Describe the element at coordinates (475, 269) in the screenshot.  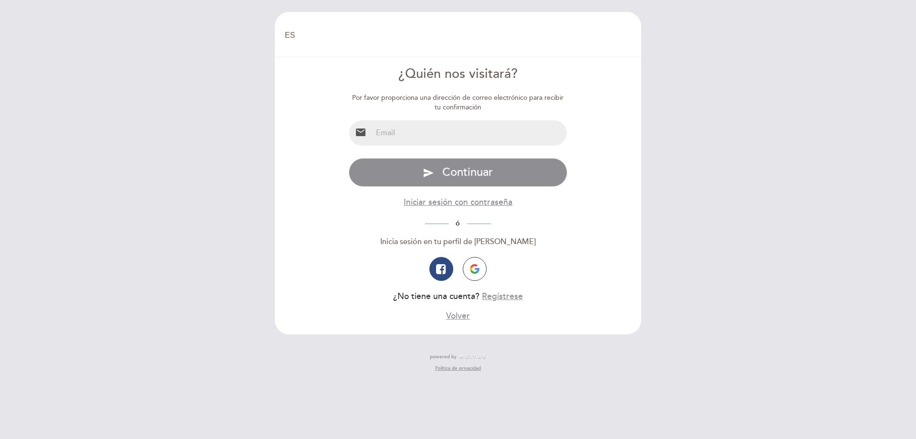
I see `img: icon-google.png` at that location.